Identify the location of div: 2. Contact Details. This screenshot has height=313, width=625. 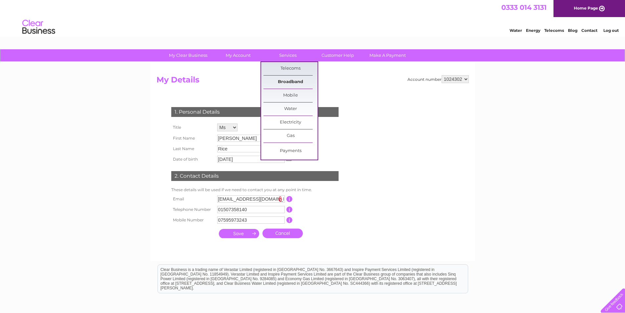
(255, 176).